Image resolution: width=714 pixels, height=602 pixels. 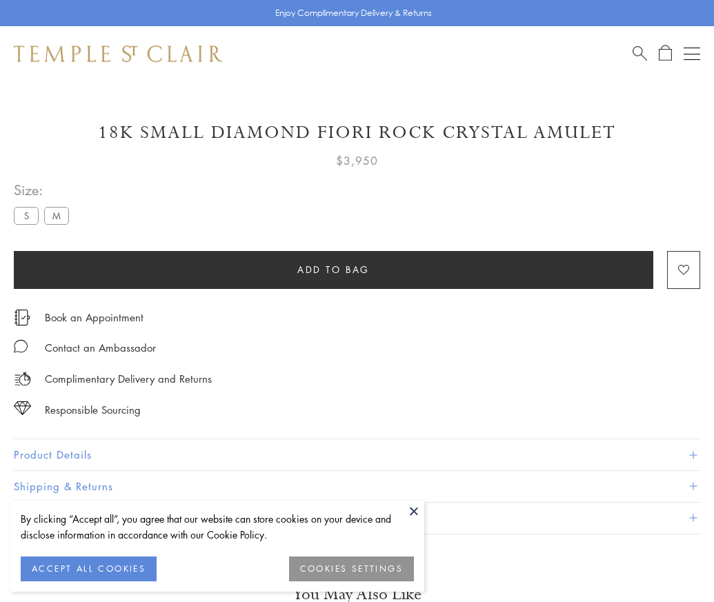 I want to click on label: M, so click(x=57, y=215).